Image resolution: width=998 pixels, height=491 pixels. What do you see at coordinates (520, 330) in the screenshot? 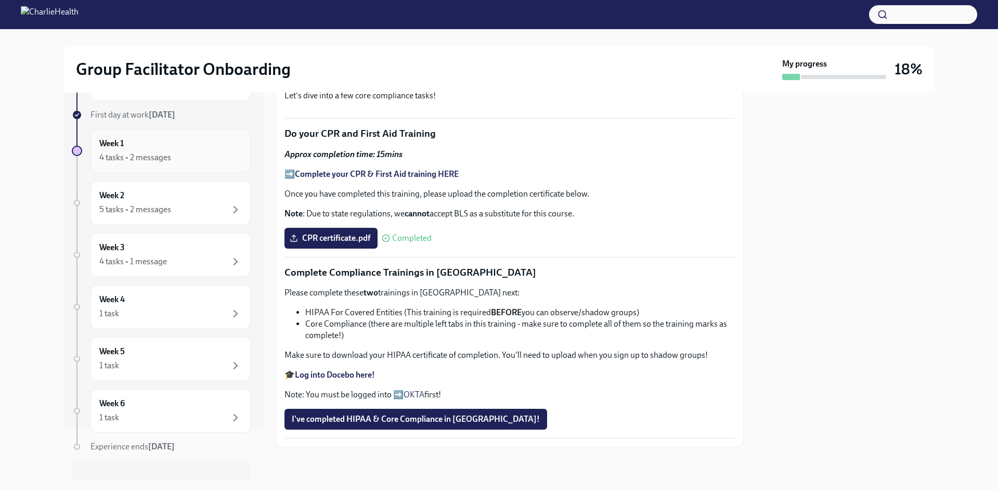
I see `li: Core Compliance (there are multiple left tabs in this training - make sure to complete all of the...` at bounding box center [520, 330].